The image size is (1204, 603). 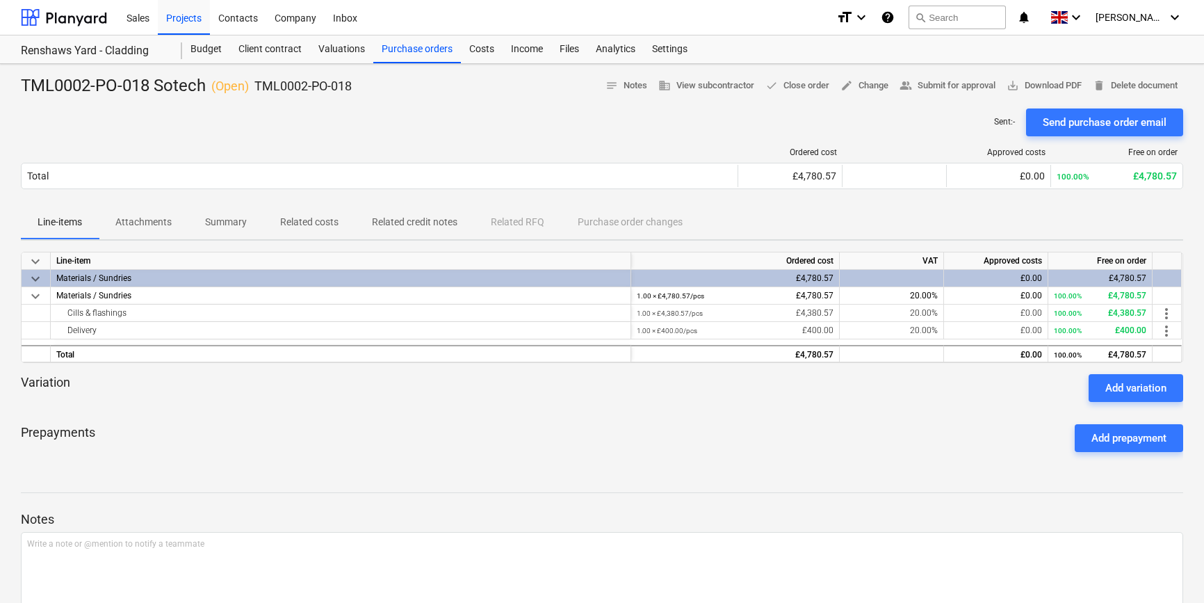 I want to click on p: Variation, so click(x=45, y=388).